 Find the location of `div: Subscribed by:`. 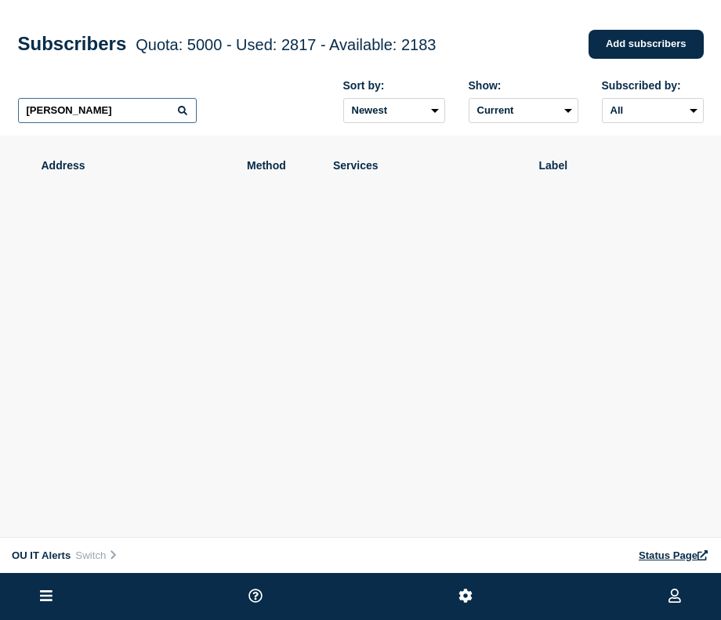

div: Subscribed by: is located at coordinates (653, 85).